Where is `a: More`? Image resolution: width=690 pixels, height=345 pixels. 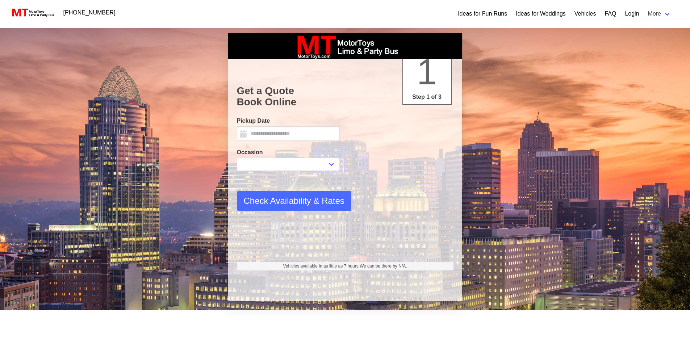
a: More is located at coordinates (660, 14).